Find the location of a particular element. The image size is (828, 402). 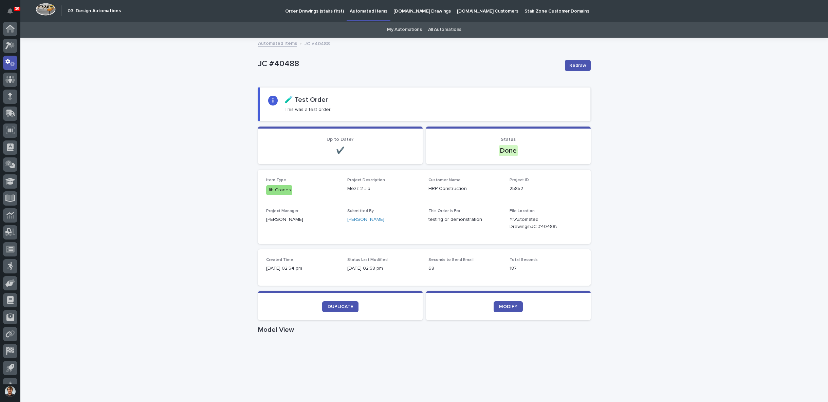

div: Jib Cranes is located at coordinates (279, 190).